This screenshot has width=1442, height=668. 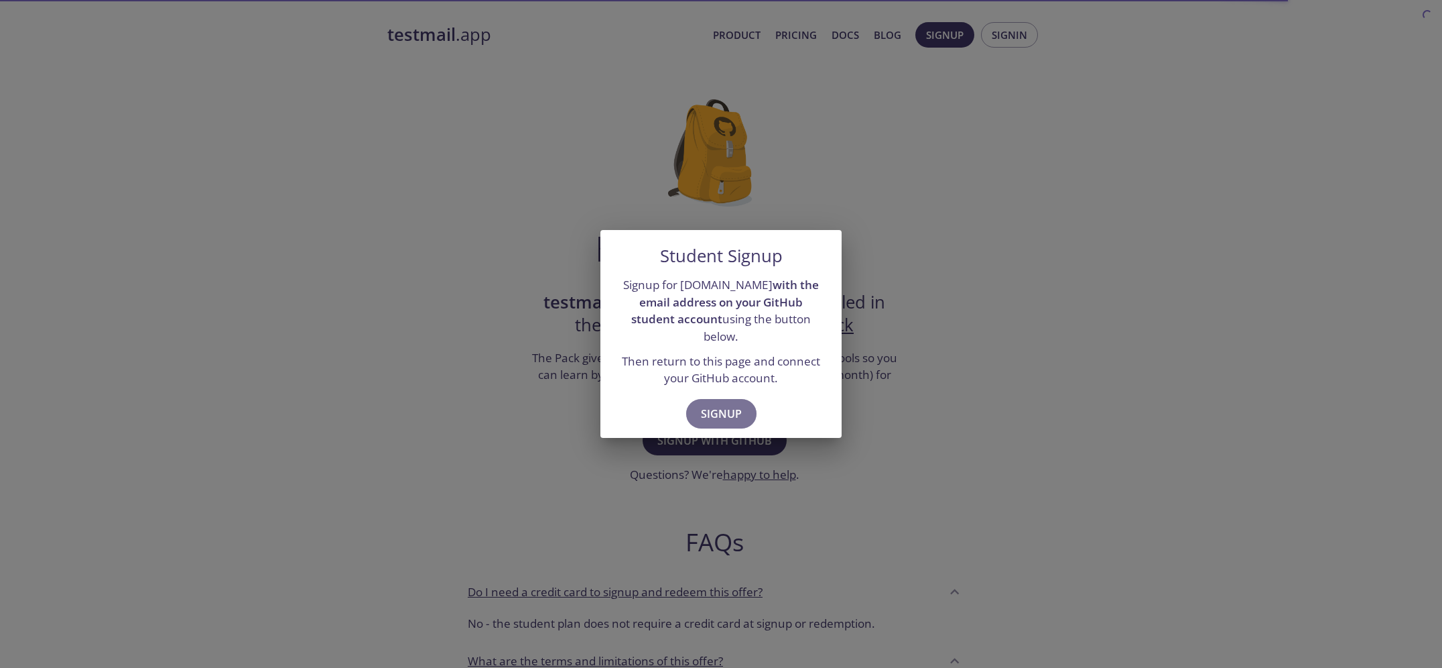 What do you see at coordinates (725, 302) in the screenshot?
I see `strong: with the email address on your GitHub student account` at bounding box center [725, 302].